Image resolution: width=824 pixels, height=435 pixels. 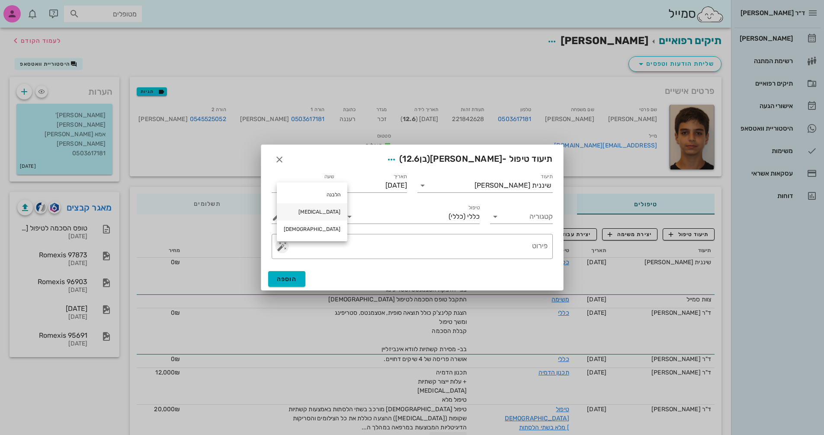 I want to click on label: שעה, so click(x=329, y=176).